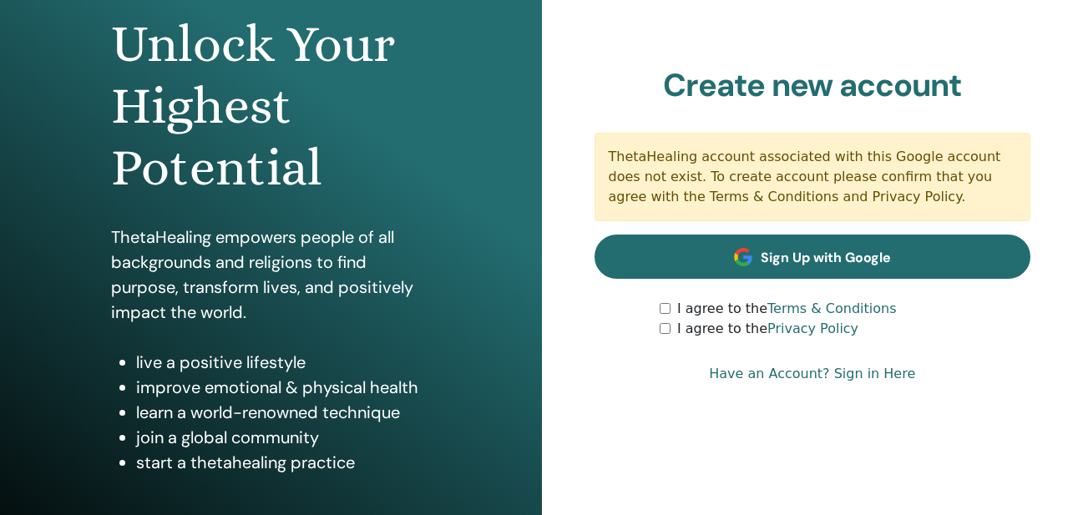 The height and width of the screenshot is (515, 1083). I want to click on h1: Unlock Your Highest Potential, so click(271, 106).